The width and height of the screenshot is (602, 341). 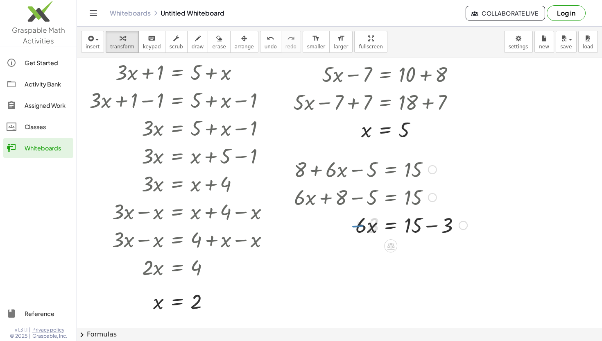 What do you see at coordinates (271, 47) in the screenshot?
I see `span: undo` at bounding box center [271, 47].